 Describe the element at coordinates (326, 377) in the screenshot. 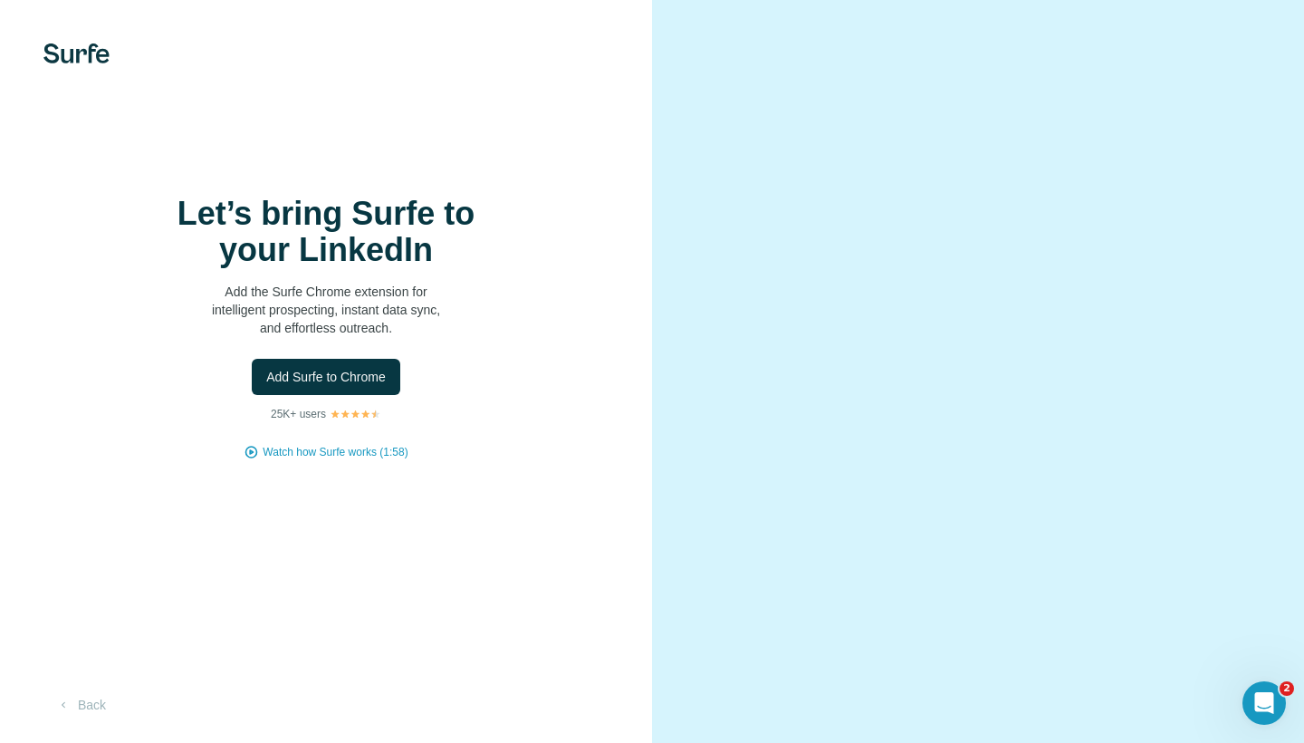

I see `span: Add Surfe to Chrome` at that location.